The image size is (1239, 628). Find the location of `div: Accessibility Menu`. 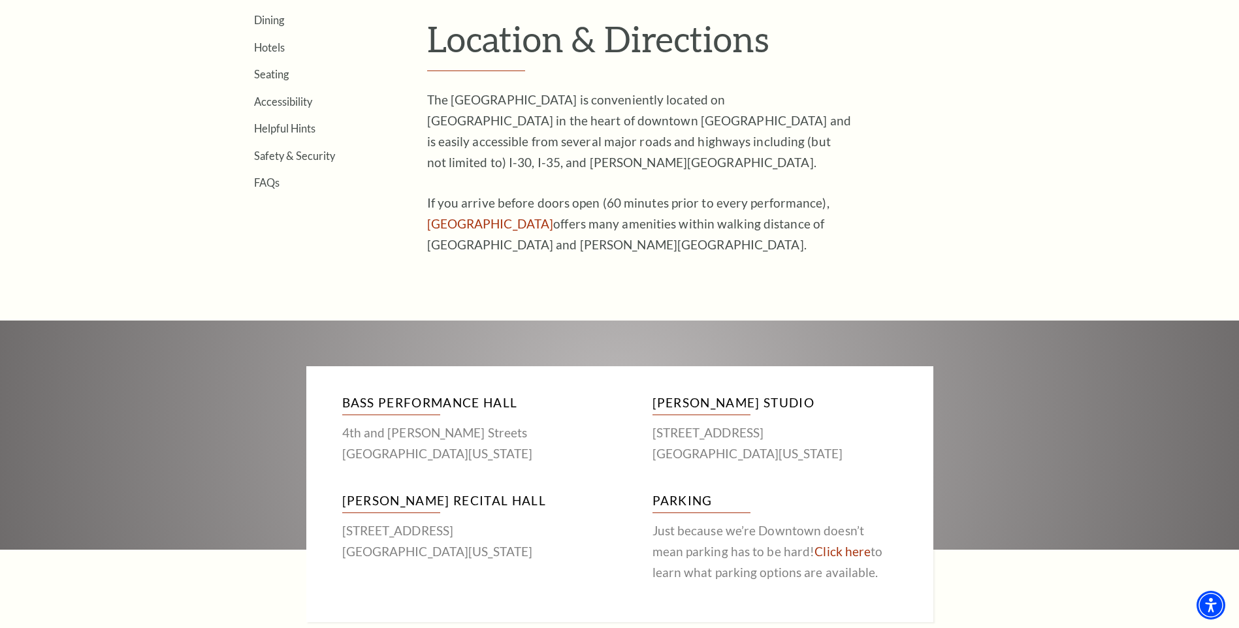

div: Accessibility Menu is located at coordinates (1211, 606).